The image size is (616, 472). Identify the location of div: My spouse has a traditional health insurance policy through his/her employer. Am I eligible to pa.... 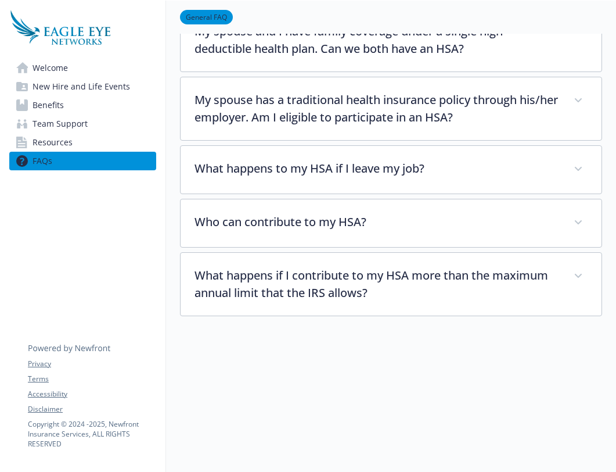
(391, 109).